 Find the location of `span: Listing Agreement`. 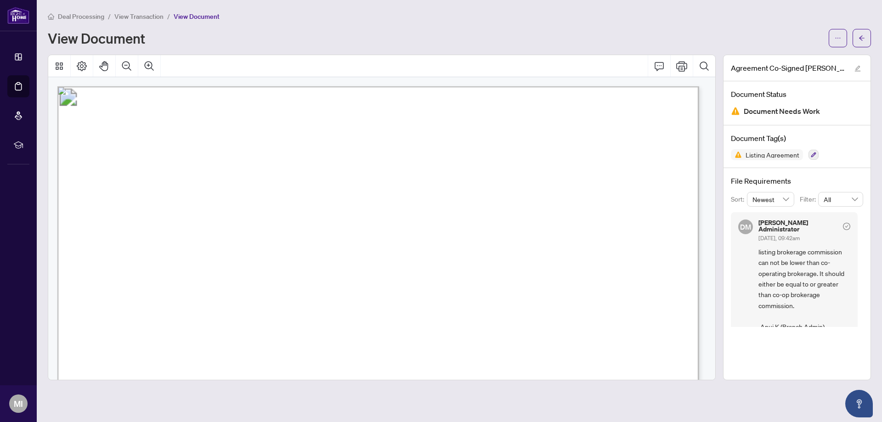

span: Listing Agreement is located at coordinates (772, 155).